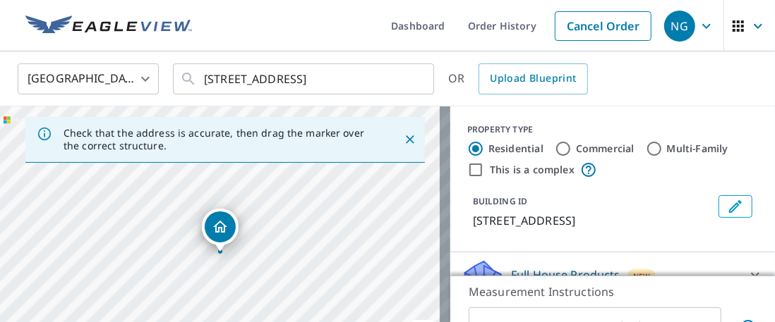  Describe the element at coordinates (613, 275) in the screenshot. I see `div: Full House ProductsNew` at that location.